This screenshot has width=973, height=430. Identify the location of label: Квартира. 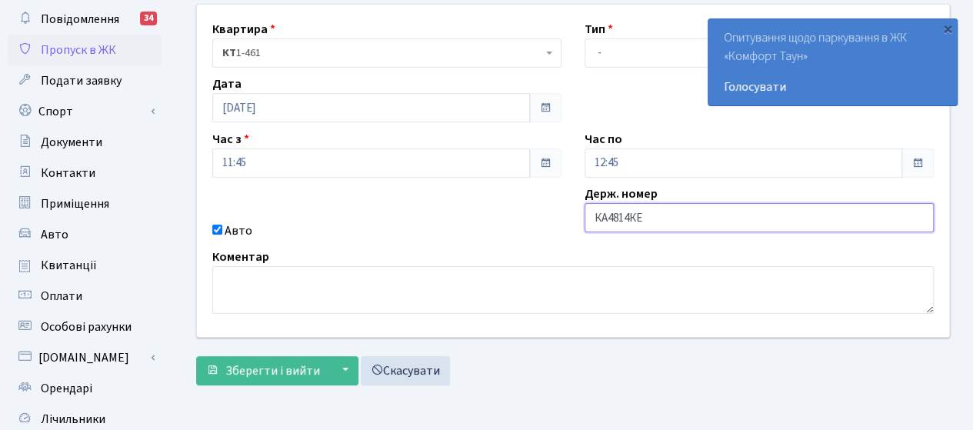
(244, 29).